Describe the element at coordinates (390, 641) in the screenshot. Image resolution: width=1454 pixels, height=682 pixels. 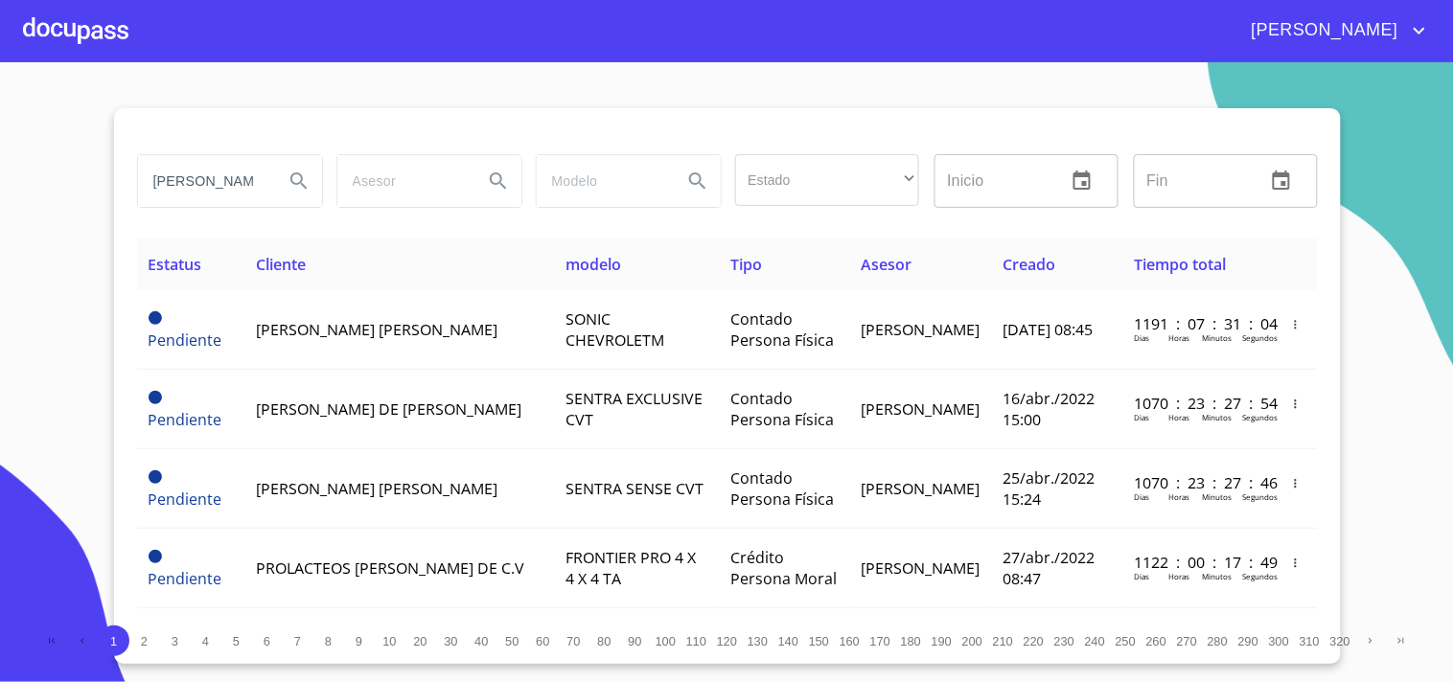
I see `button: 10` at that location.